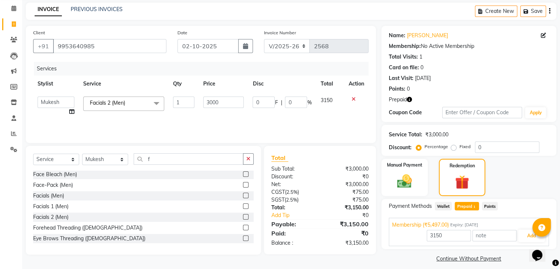 Image resolution: width=560 pixels, height=269 pixels. Describe the element at coordinates (415, 112) in the screenshot. I see `div: Coupon Code` at that location.